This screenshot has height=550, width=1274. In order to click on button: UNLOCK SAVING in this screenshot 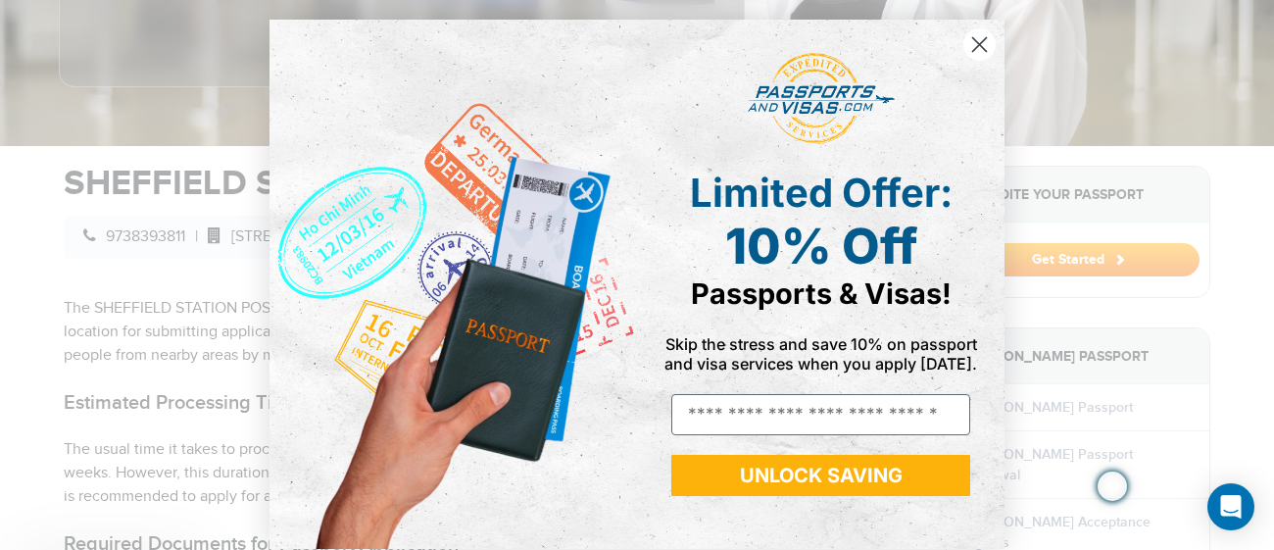, I will do `click(820, 475)`.